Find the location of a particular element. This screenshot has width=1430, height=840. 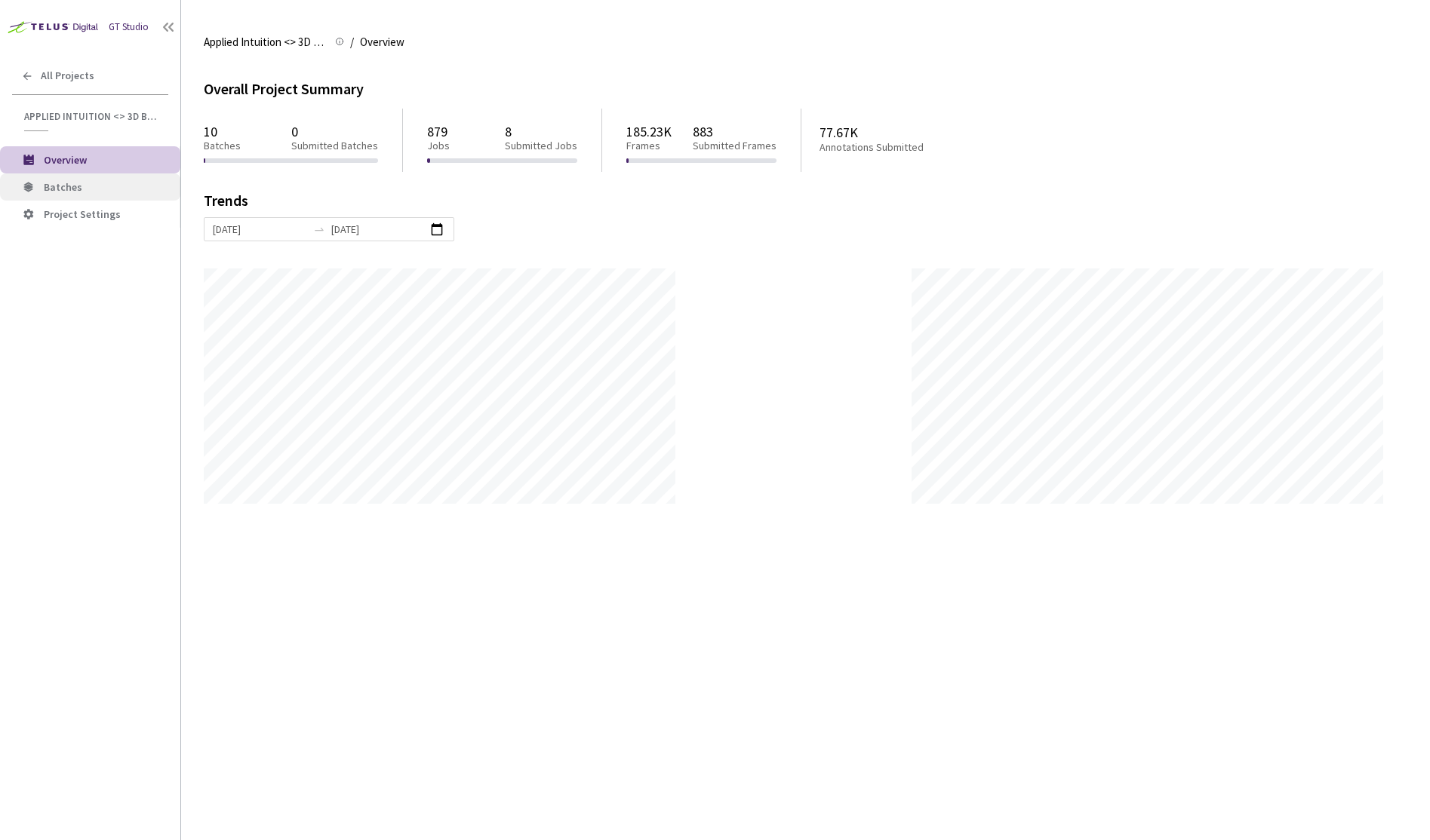

p: 8 is located at coordinates (541, 131).